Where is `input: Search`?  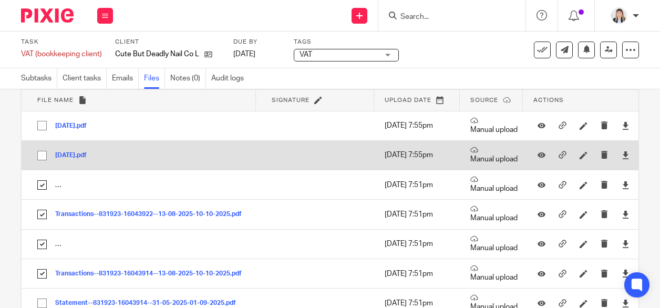 input: Search is located at coordinates (447, 17).